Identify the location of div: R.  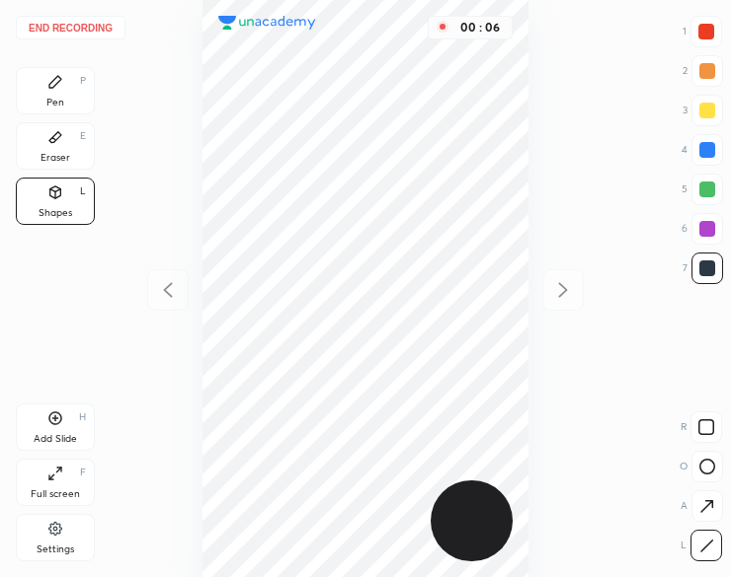
(701, 427).